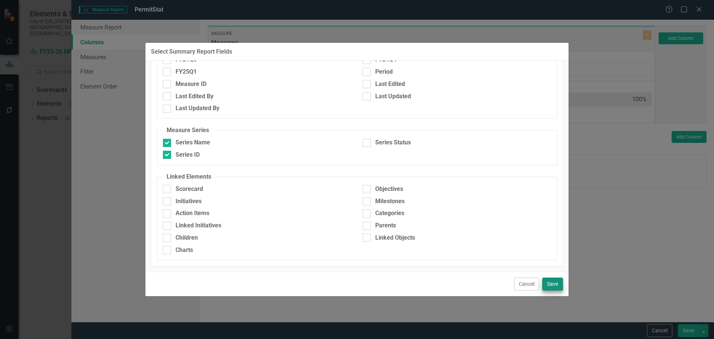 This screenshot has height=339, width=714. What do you see at coordinates (553, 284) in the screenshot?
I see `button: Save` at bounding box center [553, 284].